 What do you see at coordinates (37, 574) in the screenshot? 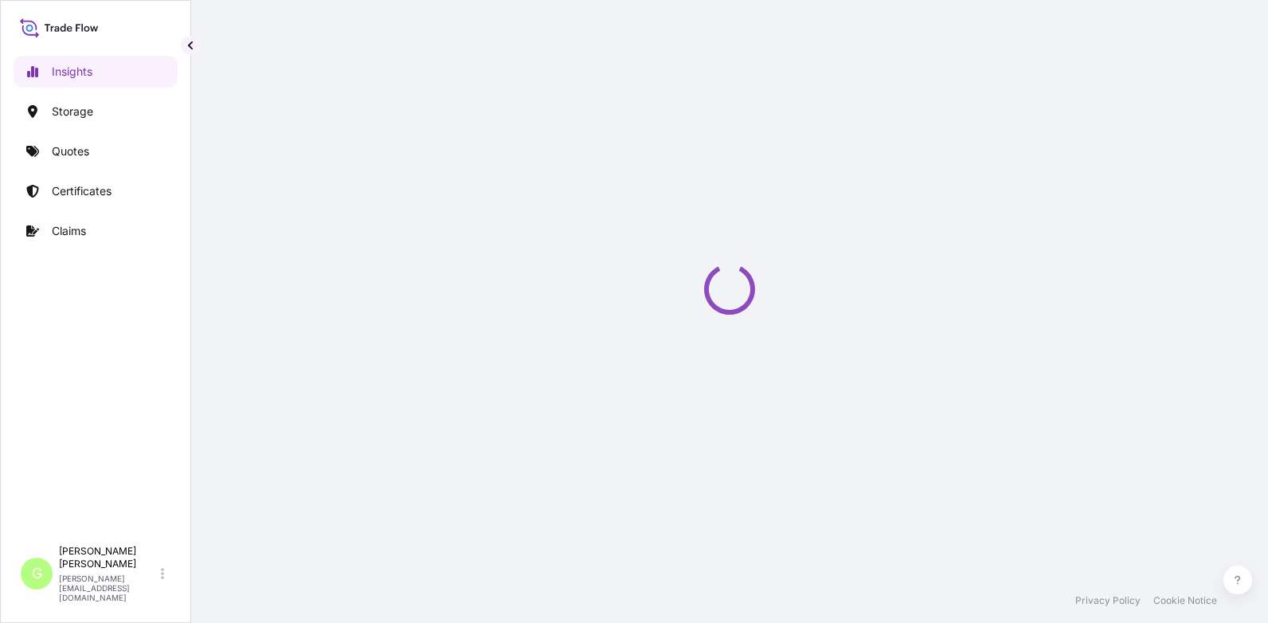
I see `span: G` at bounding box center [37, 574].